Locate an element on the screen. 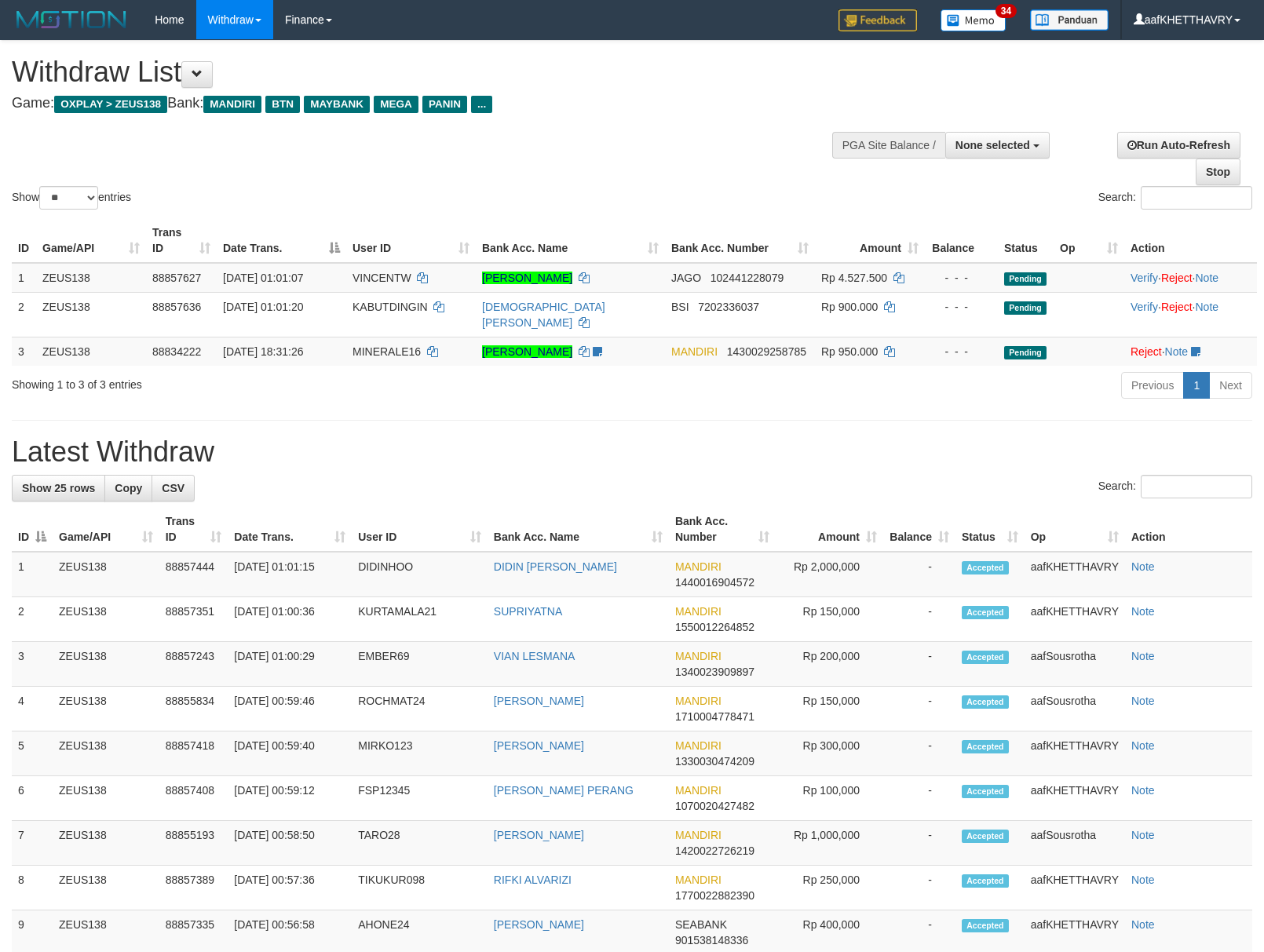  td: Rp 1,000,000 is located at coordinates (829, 843).